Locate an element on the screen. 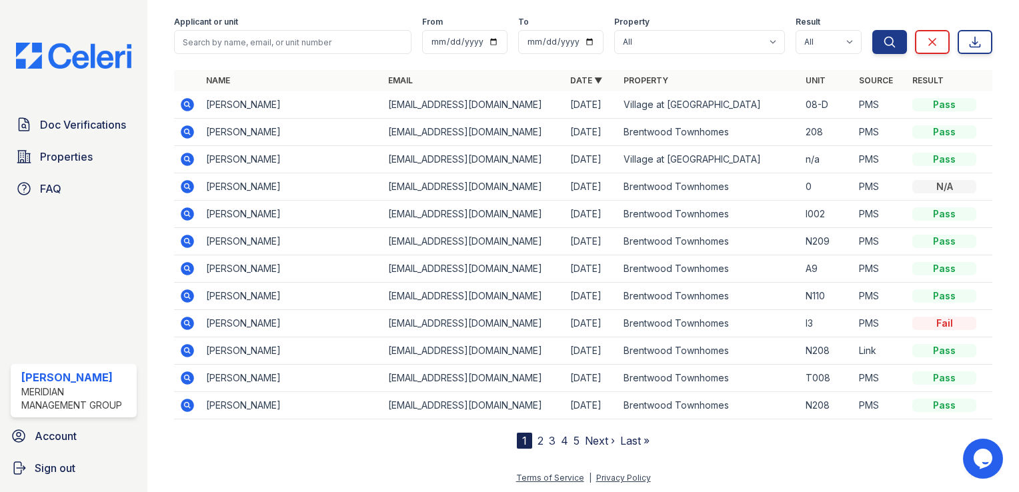  a: 4 is located at coordinates (564, 441).